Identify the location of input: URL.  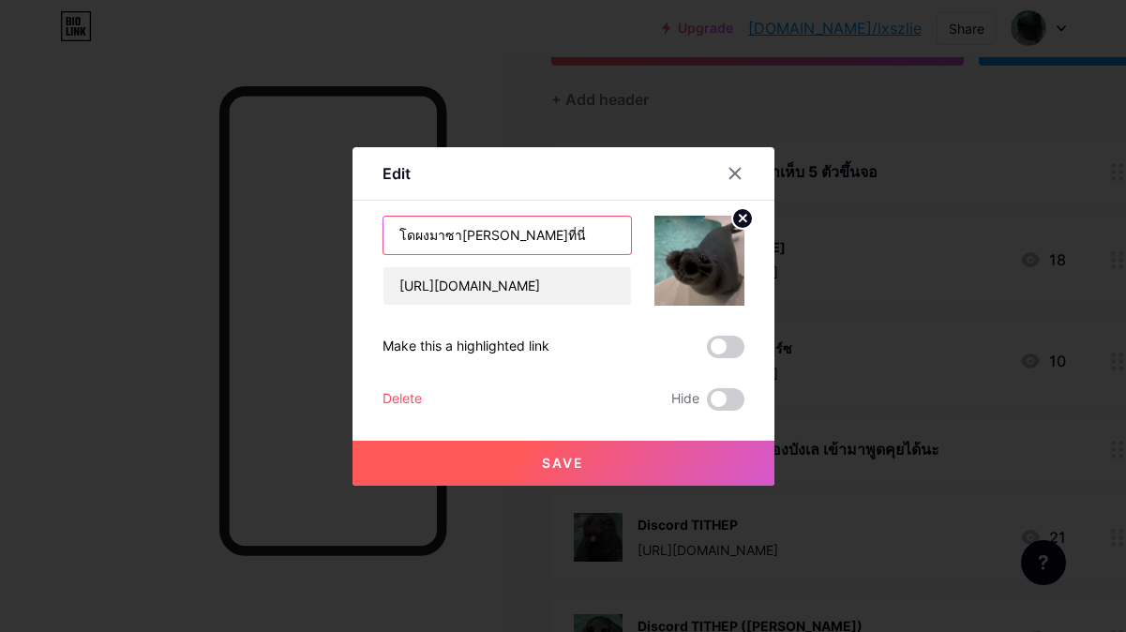
(507, 286).